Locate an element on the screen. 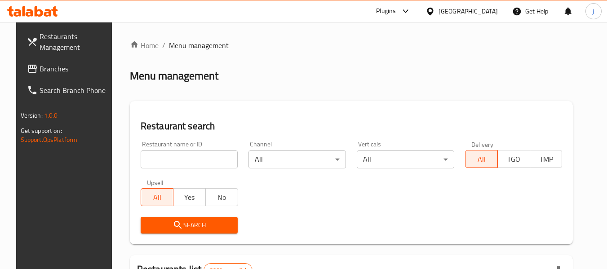 The height and width of the screenshot is (269, 607). span: Version: is located at coordinates (31, 115).